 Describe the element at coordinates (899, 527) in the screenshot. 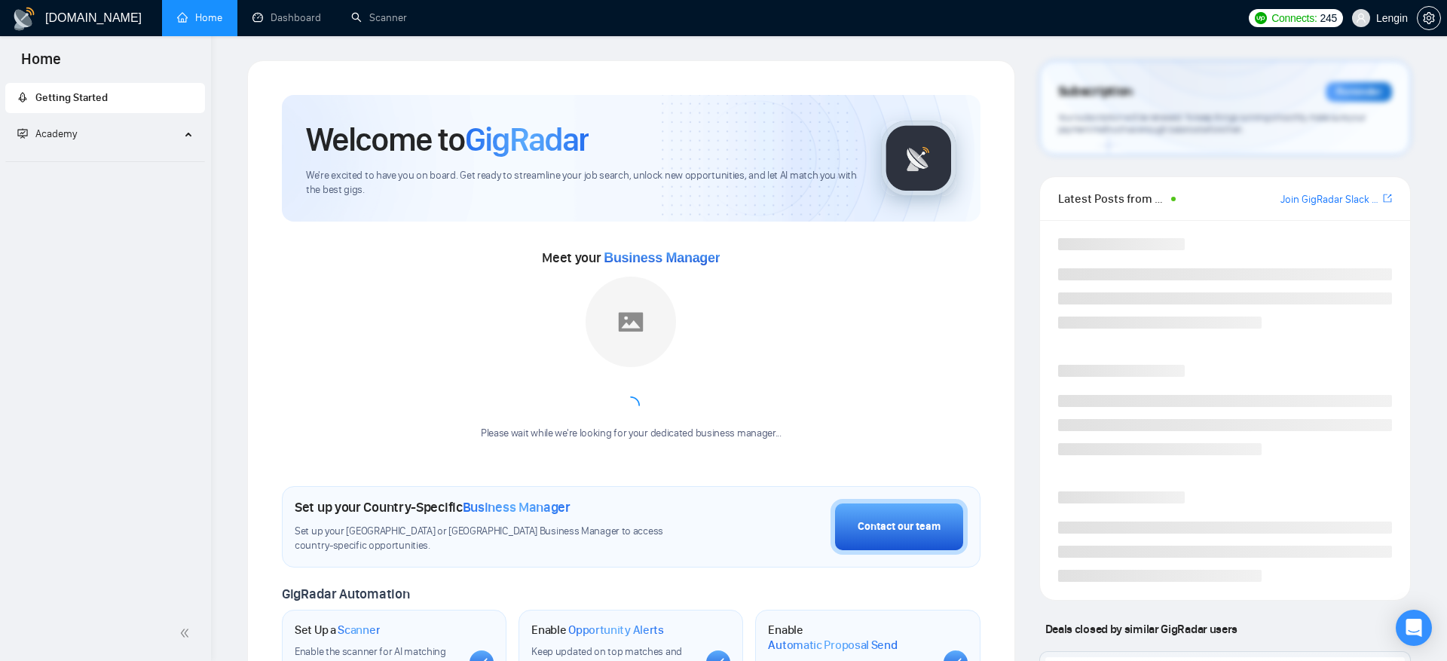

I see `button: Contact our team` at that location.